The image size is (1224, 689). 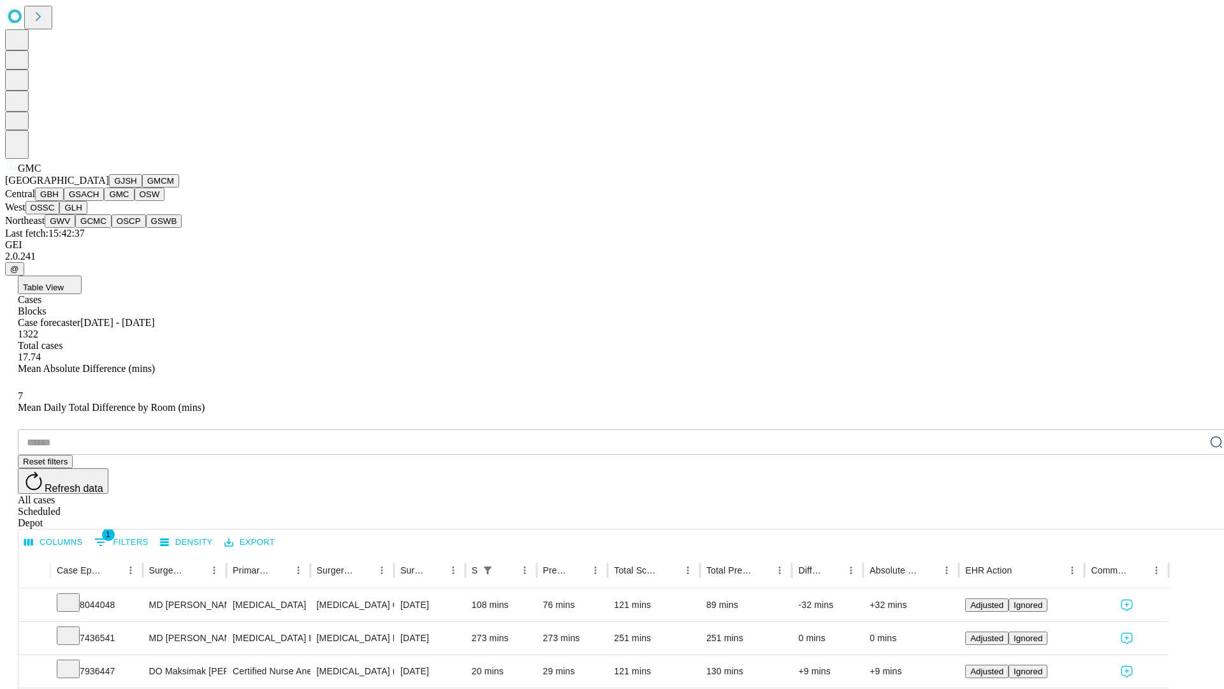 What do you see at coordinates (20, 395) in the screenshot?
I see `span: 7` at bounding box center [20, 395].